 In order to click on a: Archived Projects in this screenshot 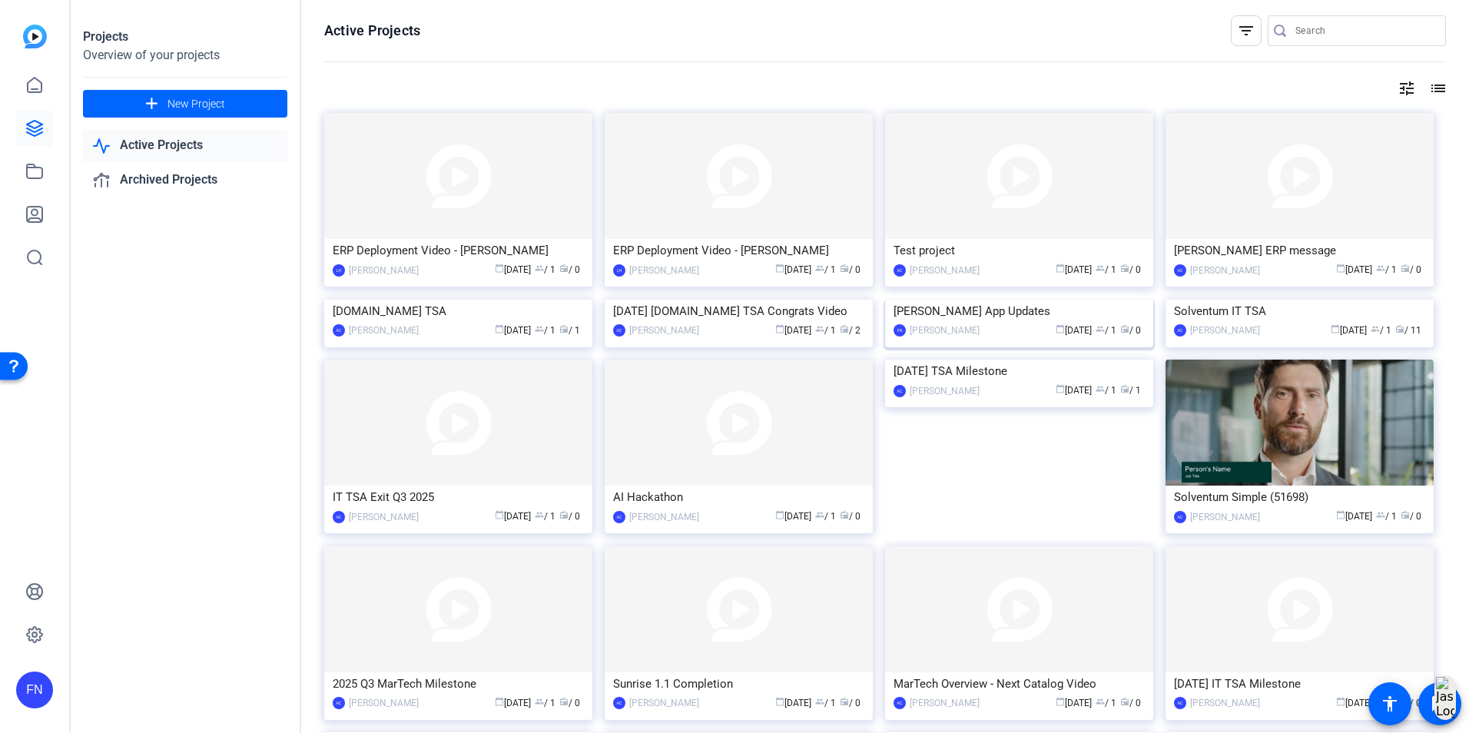, I will do `click(185, 180)`.